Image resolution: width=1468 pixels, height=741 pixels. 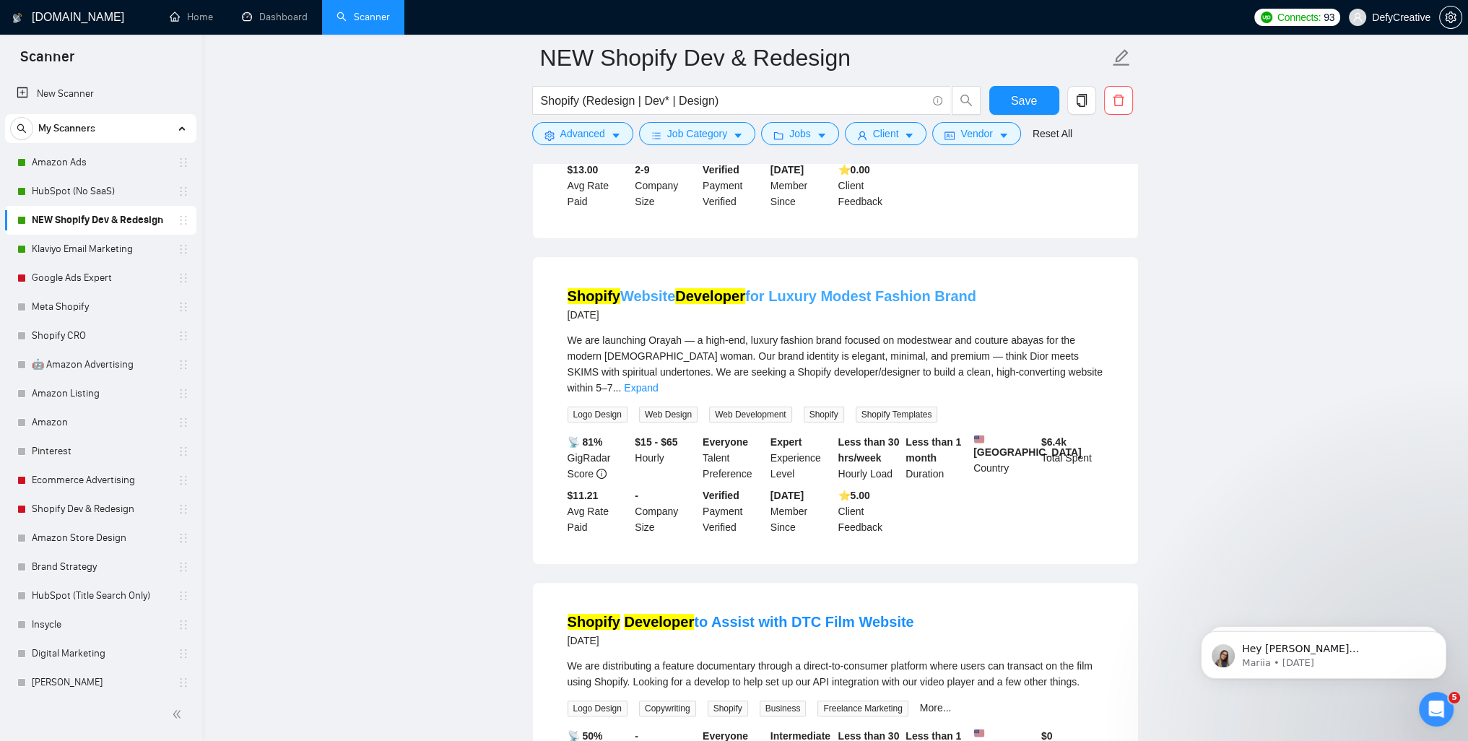 What do you see at coordinates (100, 567) in the screenshot?
I see `a: Brand Strategy` at bounding box center [100, 567].